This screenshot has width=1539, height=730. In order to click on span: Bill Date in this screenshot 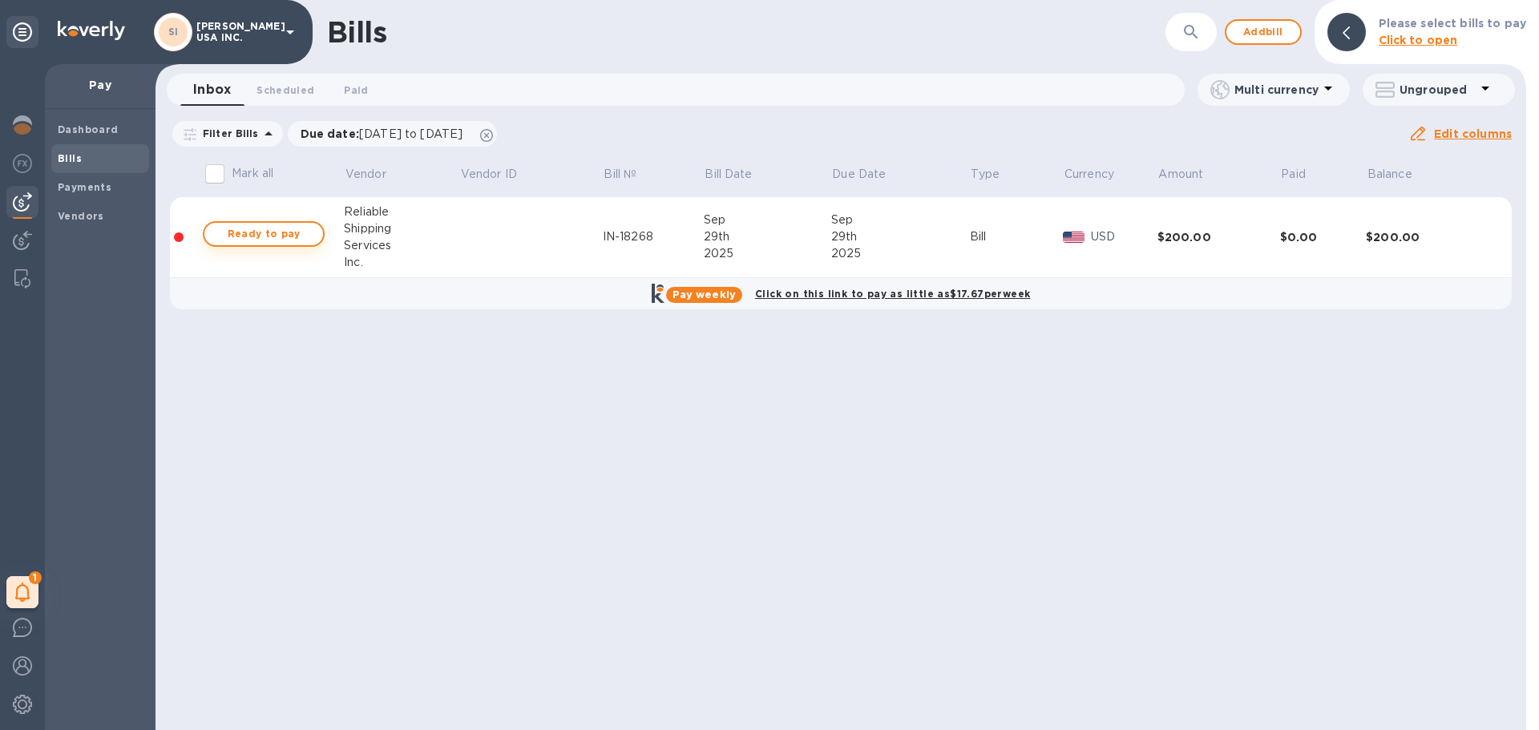, I will do `click(738, 174)`.